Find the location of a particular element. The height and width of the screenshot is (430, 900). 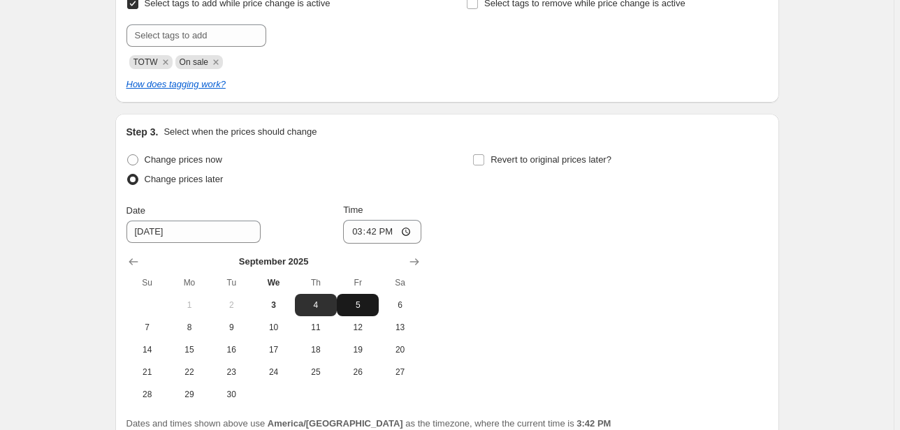

span: Dates and times shown above use as the timezone, where the current time is is located at coordinates (369, 423).